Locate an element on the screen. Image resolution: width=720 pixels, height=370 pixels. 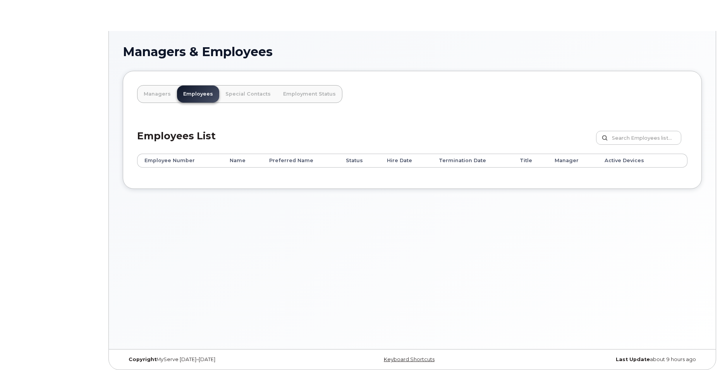
th: Employee Number is located at coordinates (180, 161).